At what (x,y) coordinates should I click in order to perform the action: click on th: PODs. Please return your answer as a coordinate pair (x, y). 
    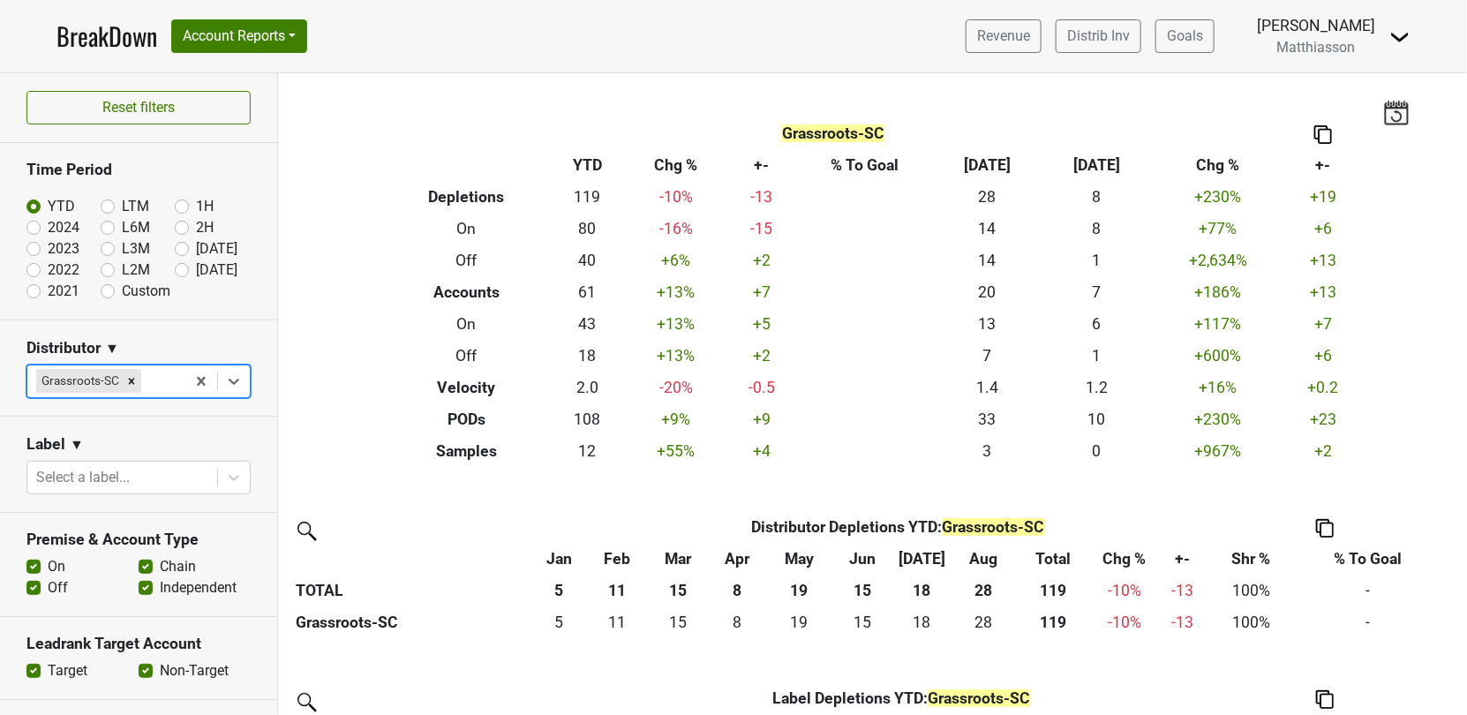
    Looking at the image, I should click on (467, 419).